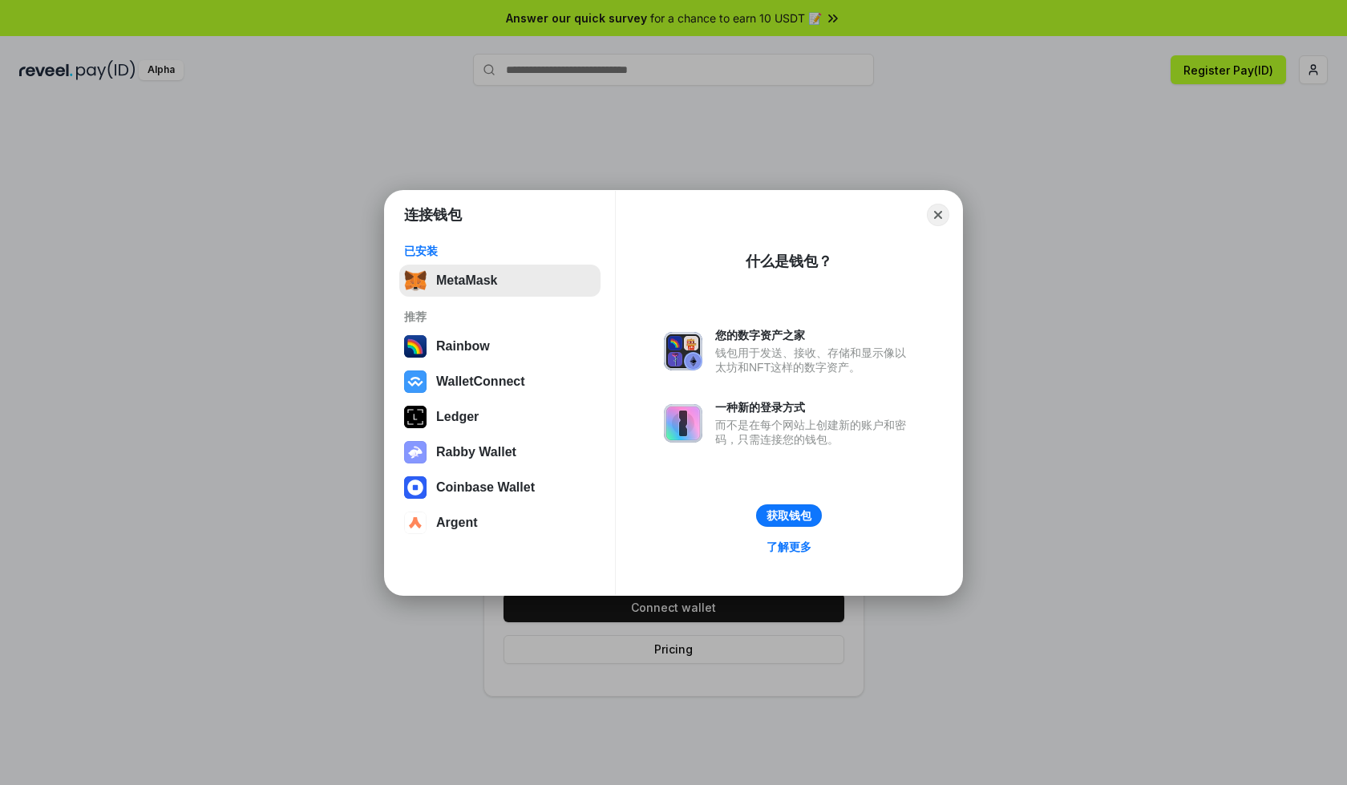 The height and width of the screenshot is (785, 1347). I want to click on button: Argent, so click(500, 523).